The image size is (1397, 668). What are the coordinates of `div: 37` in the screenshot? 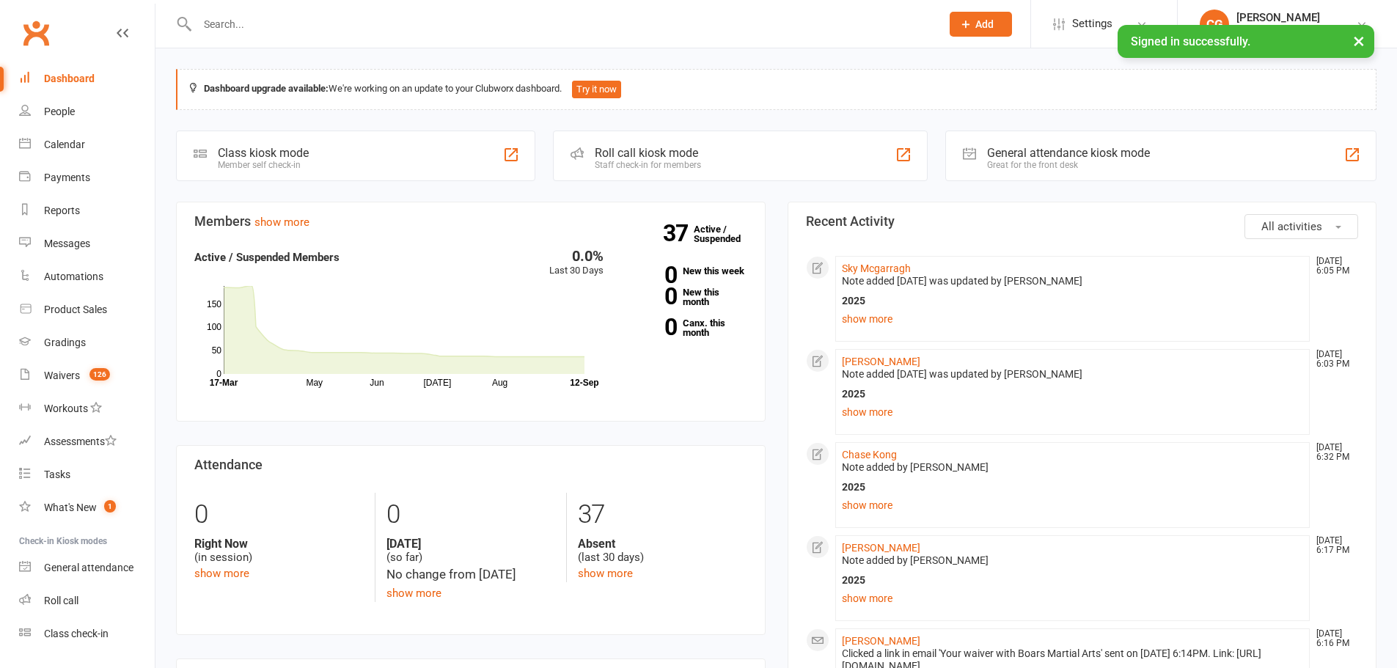 It's located at (662, 515).